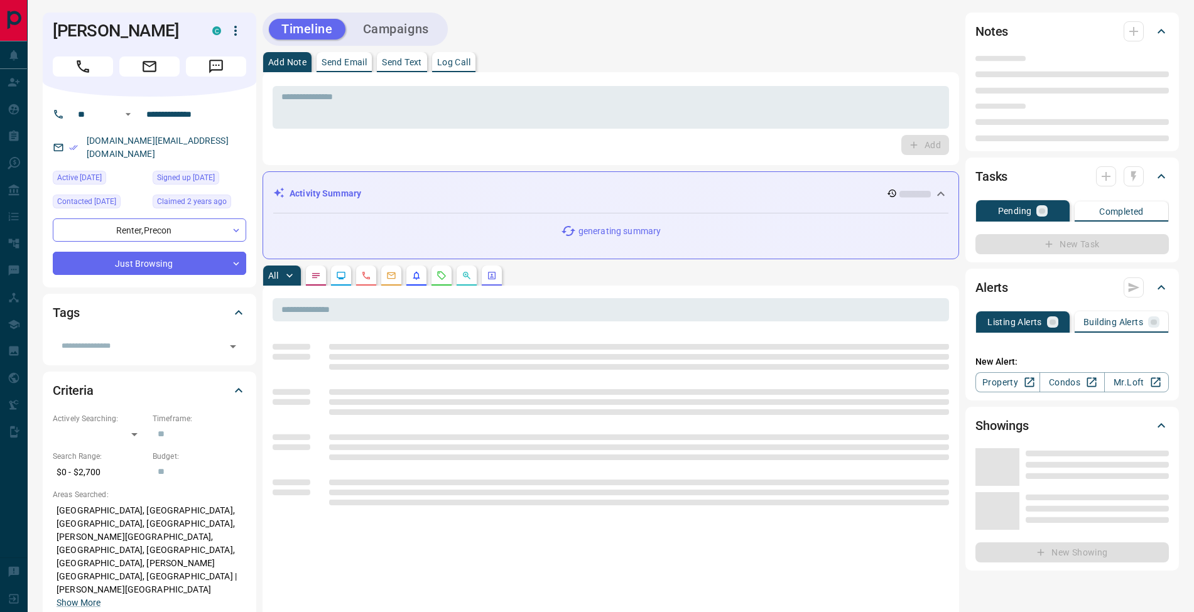 This screenshot has height=612, width=1194. What do you see at coordinates (199, 180) in the screenshot?
I see `div: Thu Aug 10 2023` at bounding box center [199, 180].